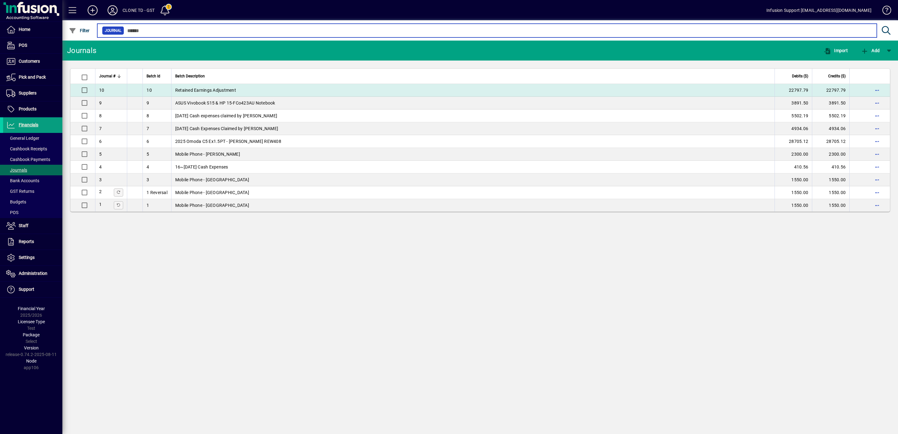 The image size is (898, 434). I want to click on span: Journal, so click(113, 31).